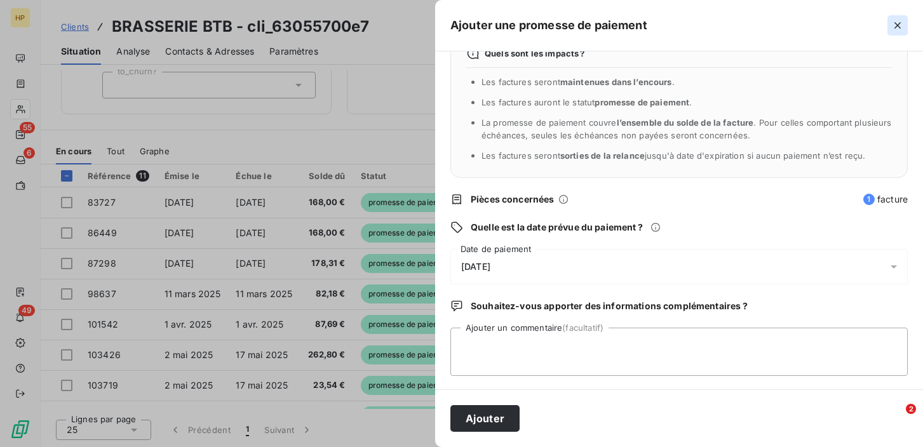 This screenshot has width=923, height=447. What do you see at coordinates (685, 123) in the screenshot?
I see `span: l’ensemble du solde de la facture` at bounding box center [685, 123].